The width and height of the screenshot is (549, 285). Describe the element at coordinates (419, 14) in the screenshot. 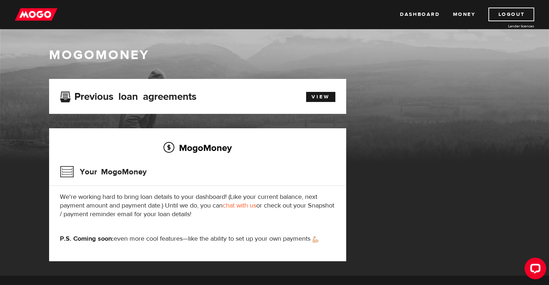

I see `a: Dashboard` at that location.